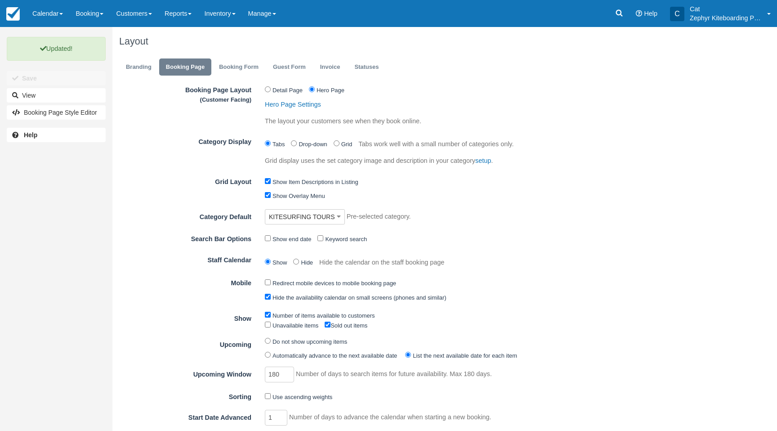 The height and width of the screenshot is (431, 777). Describe the element at coordinates (465, 355) in the screenshot. I see `label: List the next available date for each item` at that location.